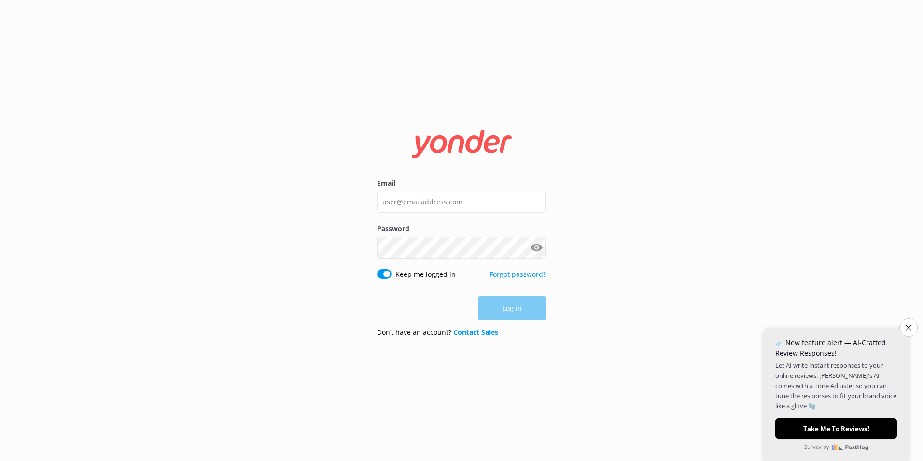 The image size is (923, 461). Describe the element at coordinates (437, 332) in the screenshot. I see `p: Don’t have an account?` at that location.